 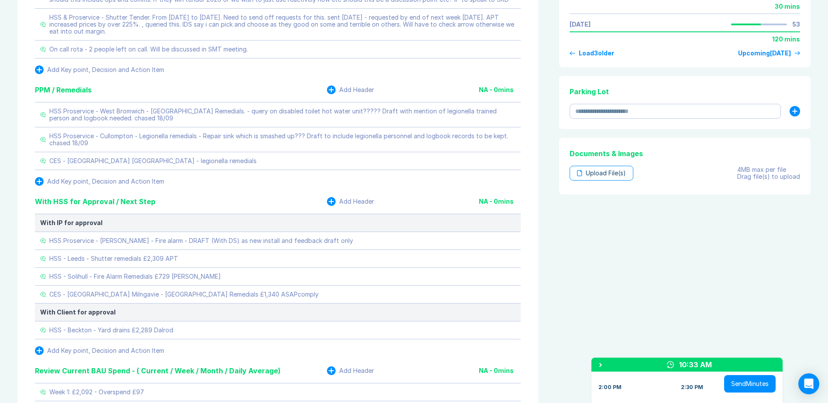 I want to click on div: 10:33 AM, so click(x=696, y=365).